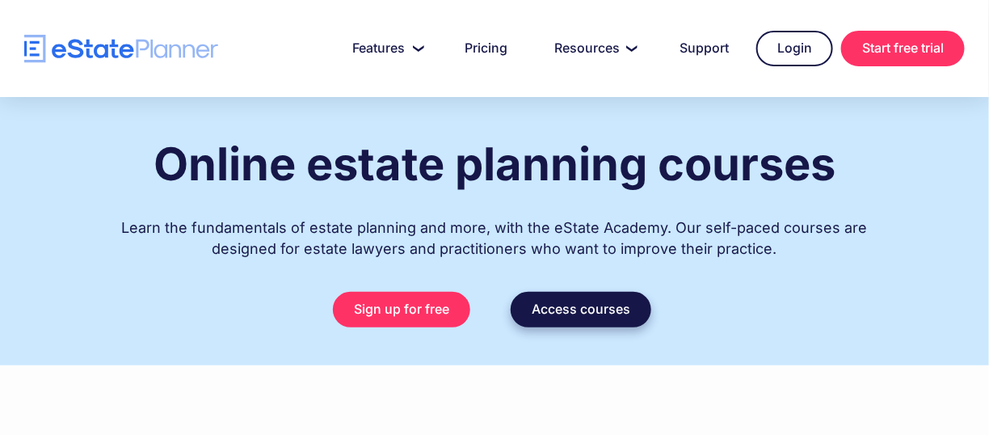  What do you see at coordinates (581, 310) in the screenshot?
I see `a: Access courses` at bounding box center [581, 310].